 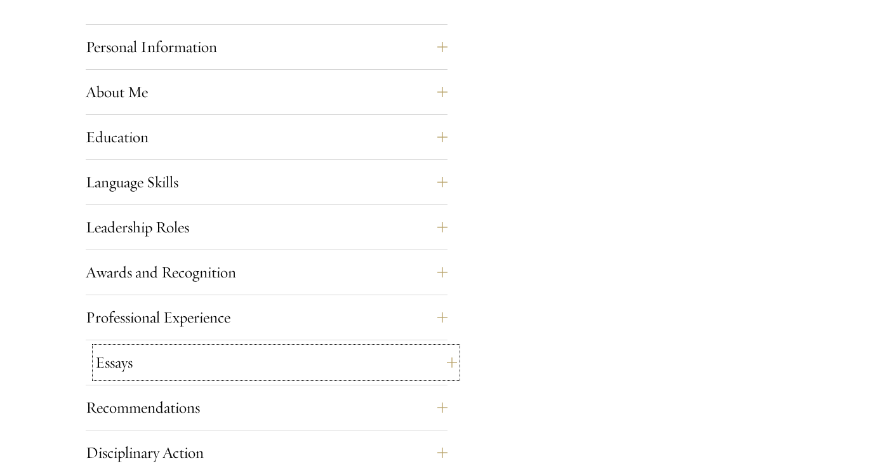 I want to click on button: Education, so click(x=267, y=137).